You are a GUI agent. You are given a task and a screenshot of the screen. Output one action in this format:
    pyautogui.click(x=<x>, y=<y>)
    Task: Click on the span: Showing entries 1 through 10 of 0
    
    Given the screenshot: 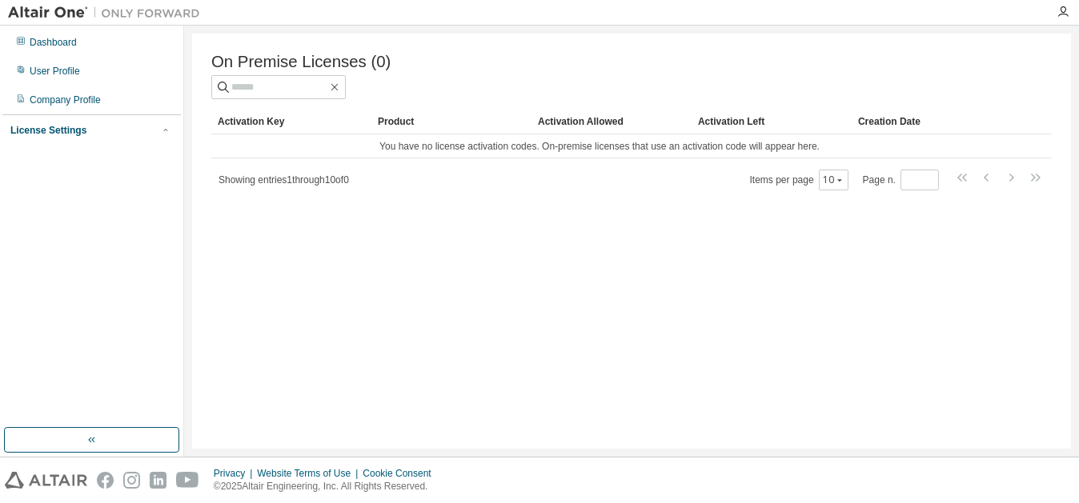 What is the action you would take?
    pyautogui.click(x=283, y=180)
    